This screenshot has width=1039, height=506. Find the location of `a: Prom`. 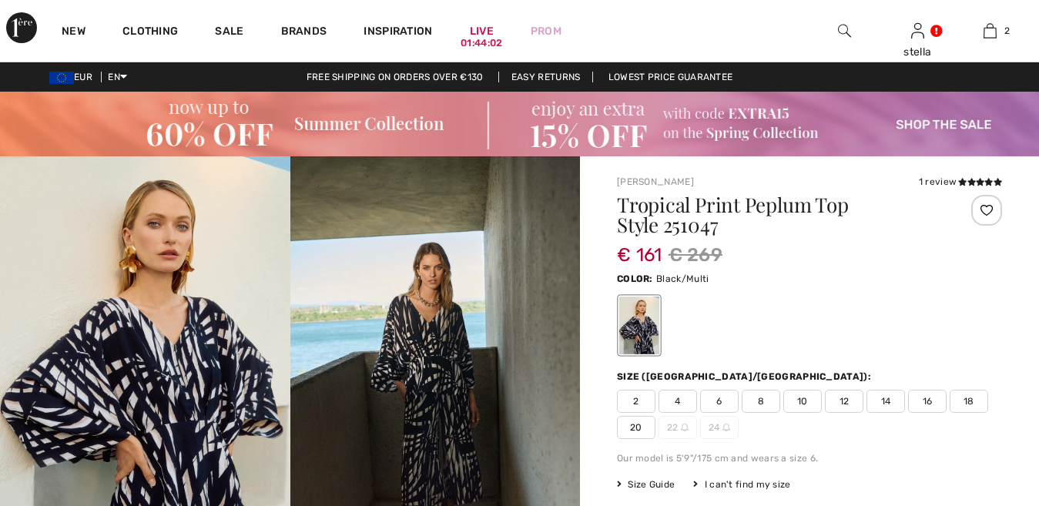

a: Prom is located at coordinates (546, 31).